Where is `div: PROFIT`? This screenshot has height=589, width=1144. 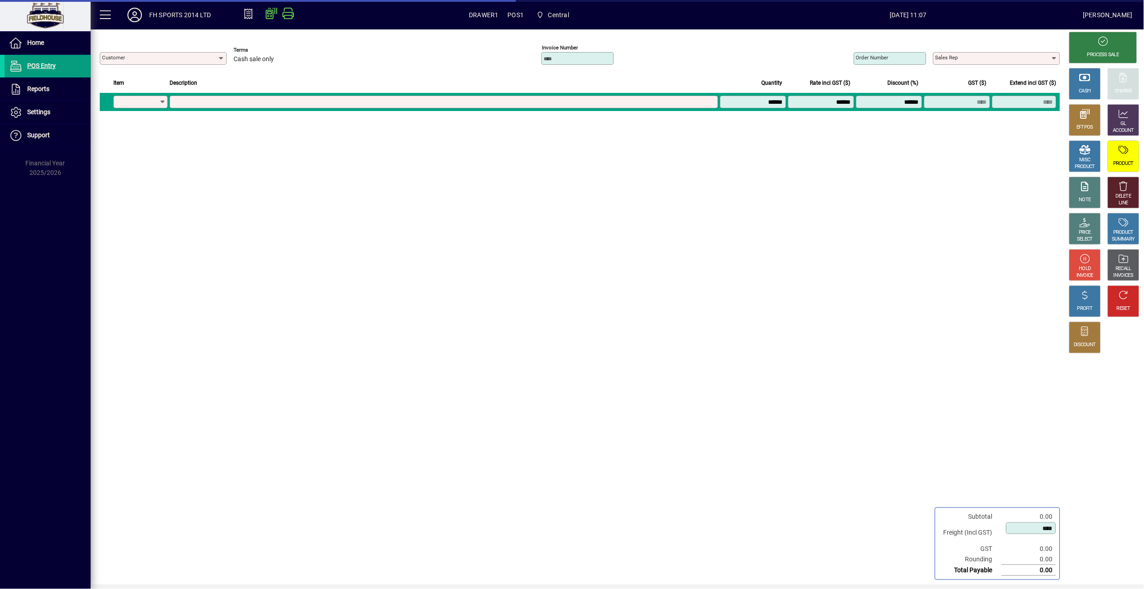 div: PROFIT is located at coordinates (1085, 309).